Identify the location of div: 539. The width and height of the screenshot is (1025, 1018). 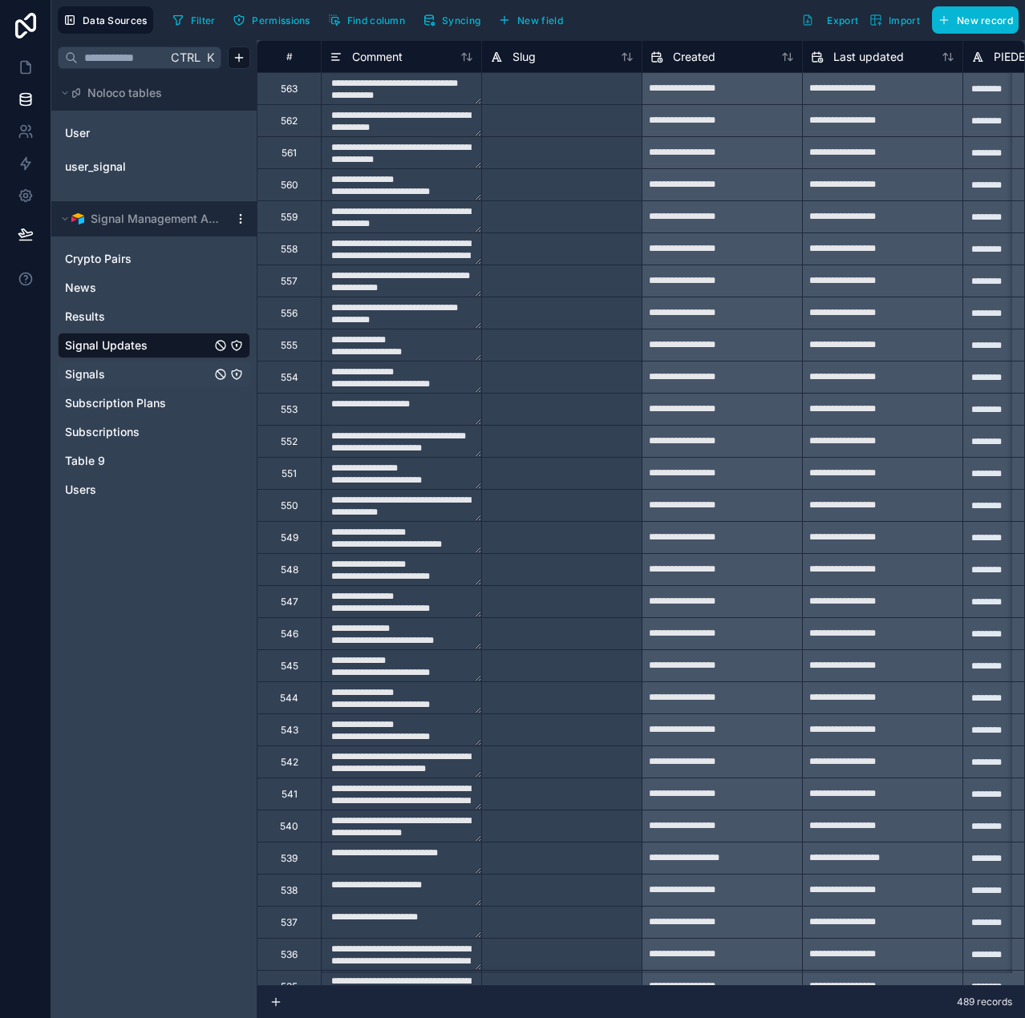
(289, 859).